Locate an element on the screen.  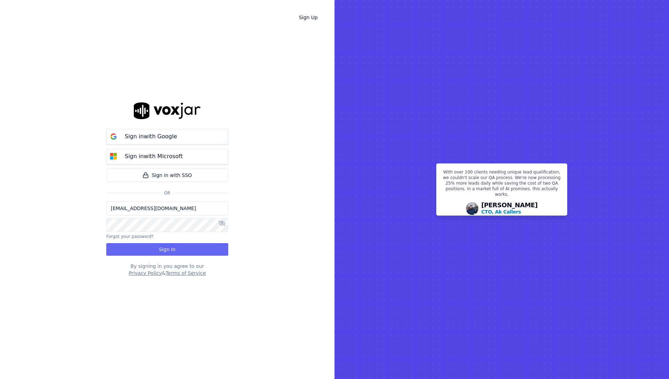
img: google Sign in button is located at coordinates (114, 137).